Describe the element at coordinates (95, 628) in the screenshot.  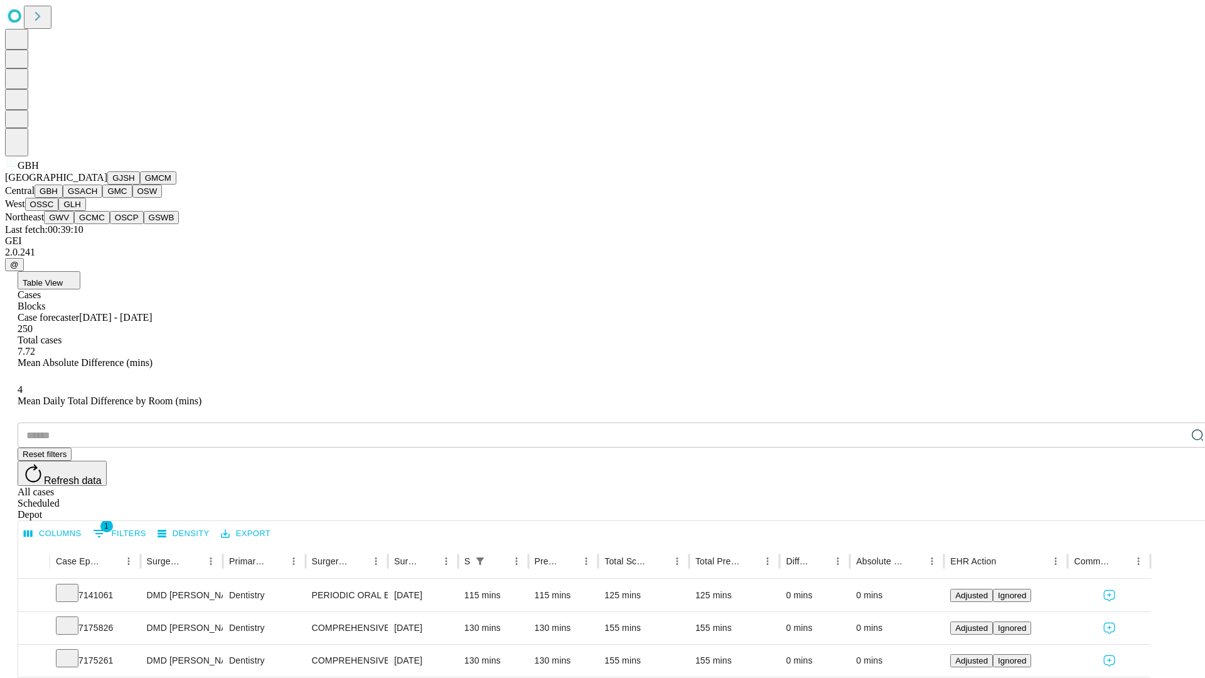
I see `div: 7175826` at that location.